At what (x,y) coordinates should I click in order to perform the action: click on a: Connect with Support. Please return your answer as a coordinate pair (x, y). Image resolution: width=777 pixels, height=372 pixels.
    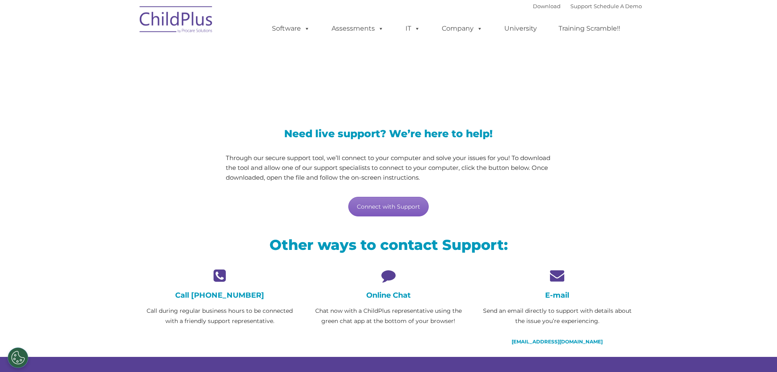
    Looking at the image, I should click on (388, 207).